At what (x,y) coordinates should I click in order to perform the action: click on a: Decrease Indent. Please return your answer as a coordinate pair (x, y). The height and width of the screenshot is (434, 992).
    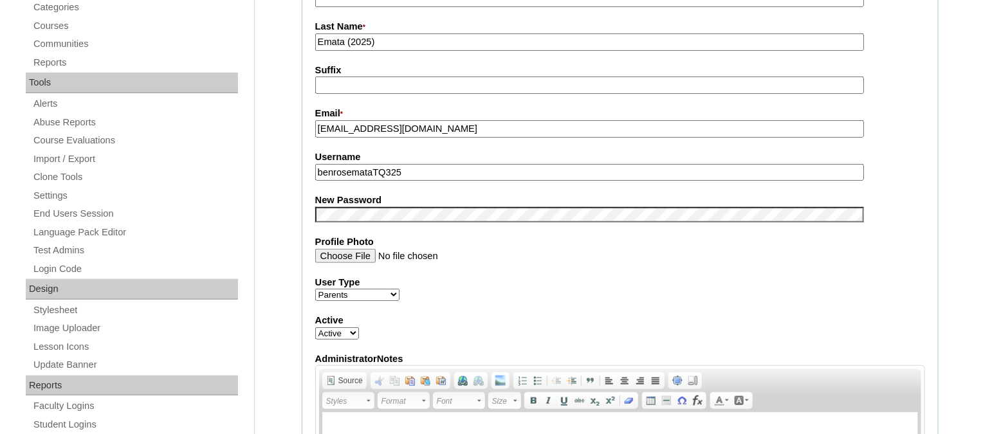
    Looking at the image, I should click on (557, 381).